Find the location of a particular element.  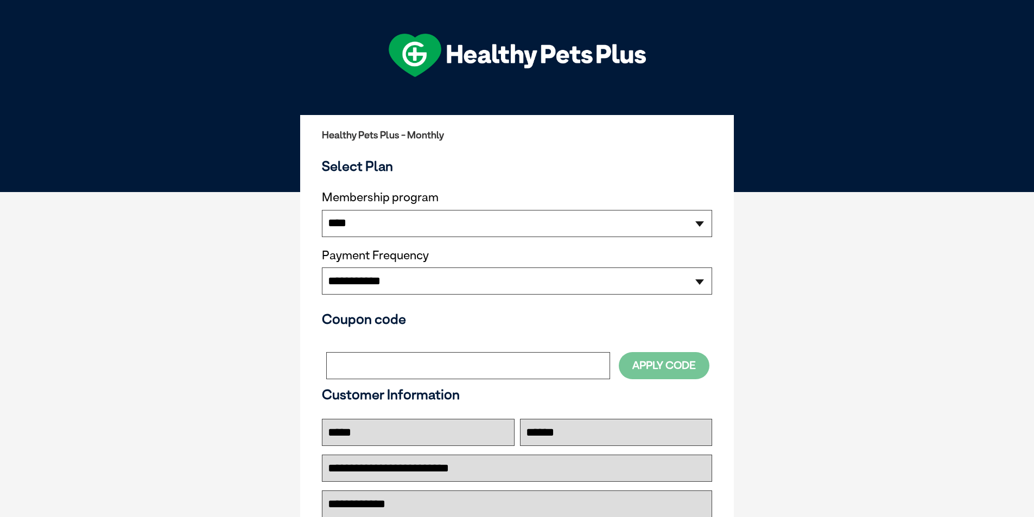

label: Membership program is located at coordinates (517, 198).